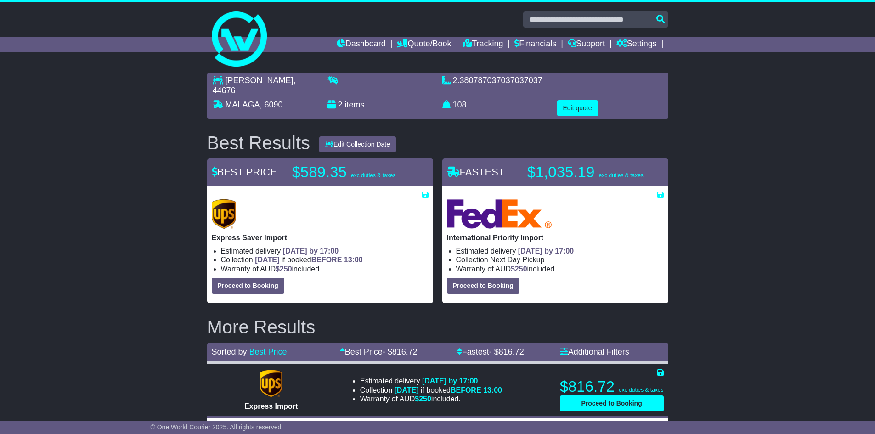 The height and width of the screenshot is (434, 875). Describe the element at coordinates (350, 172) in the screenshot. I see `p: $589.35` at that location.